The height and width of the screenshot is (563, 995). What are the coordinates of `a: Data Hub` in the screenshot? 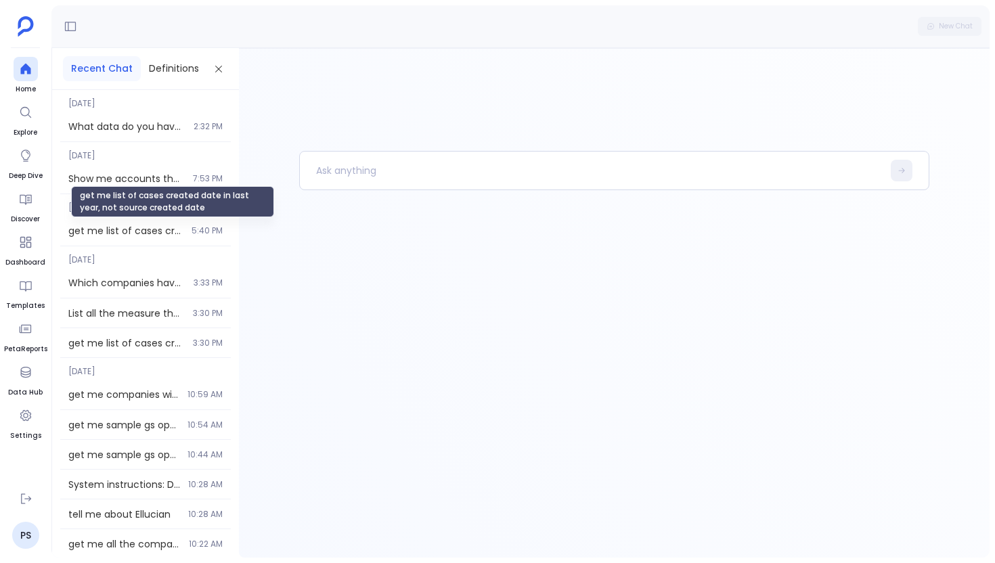 It's located at (25, 379).